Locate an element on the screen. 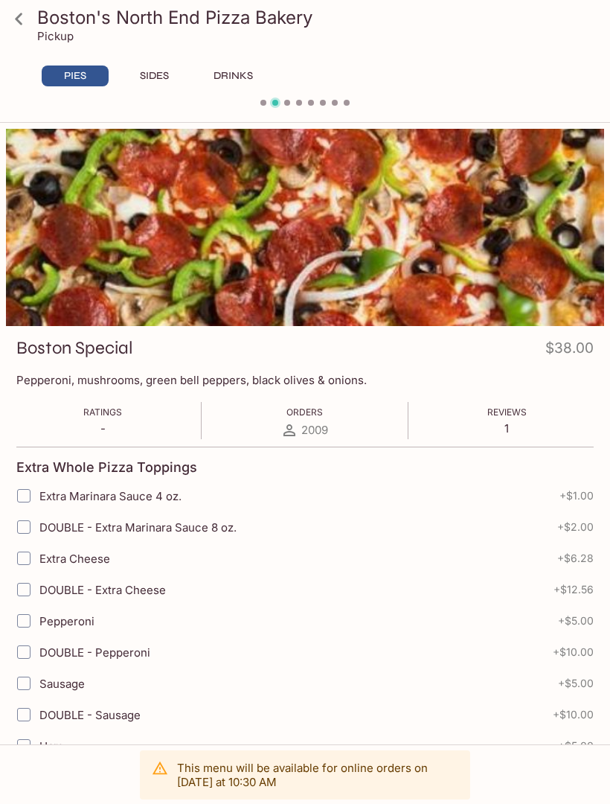 This screenshot has width=610, height=804. span: Extra Cheese is located at coordinates (74, 558).